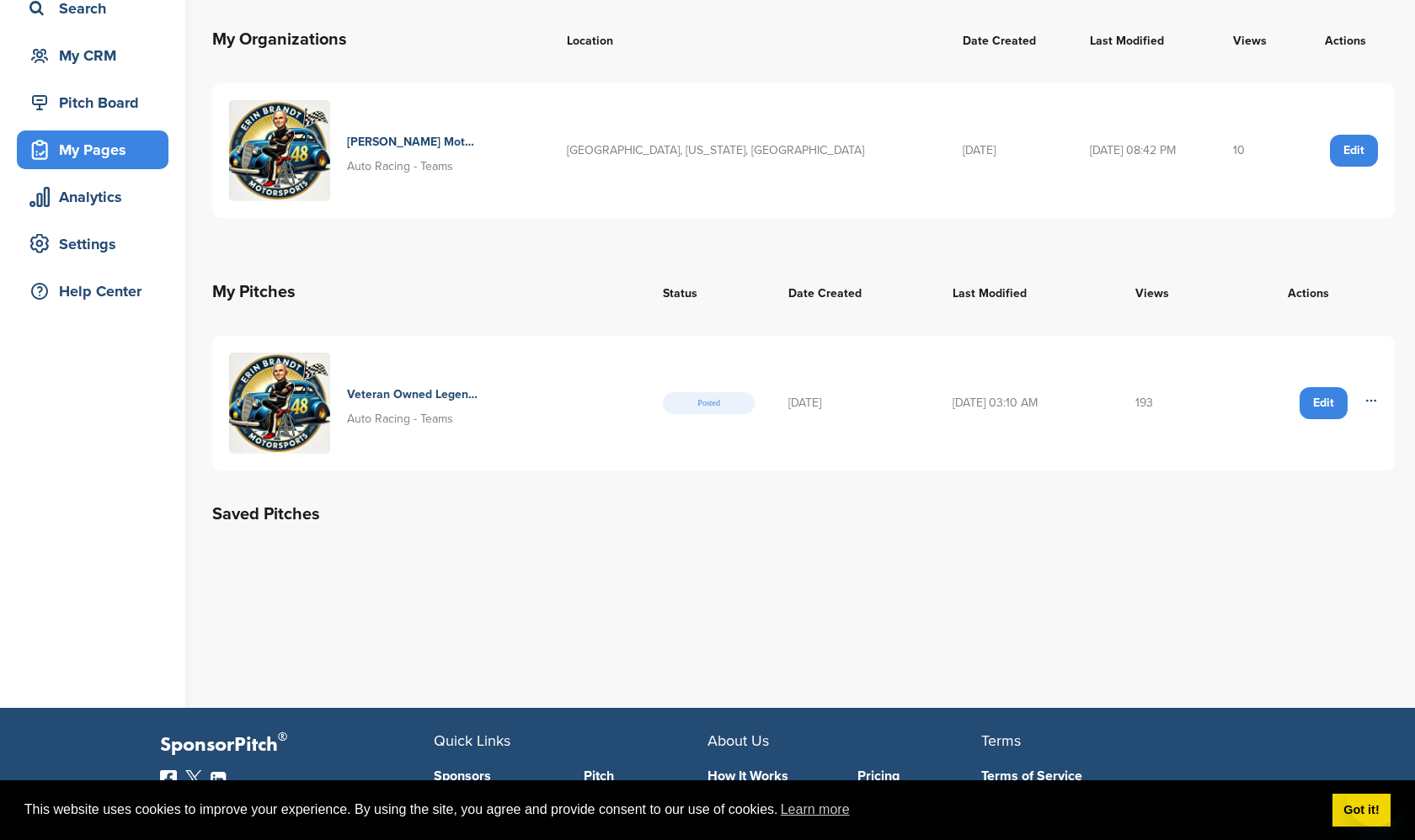  What do you see at coordinates (748, 39) in the screenshot?
I see `th: Location` at bounding box center [748, 39].